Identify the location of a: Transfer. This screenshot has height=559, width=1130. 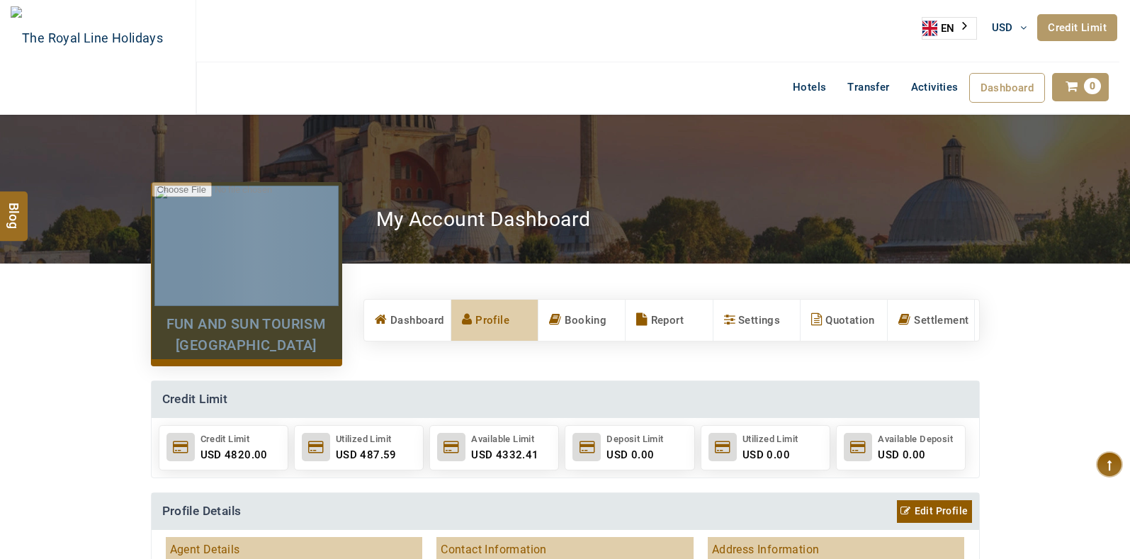
(868, 87).